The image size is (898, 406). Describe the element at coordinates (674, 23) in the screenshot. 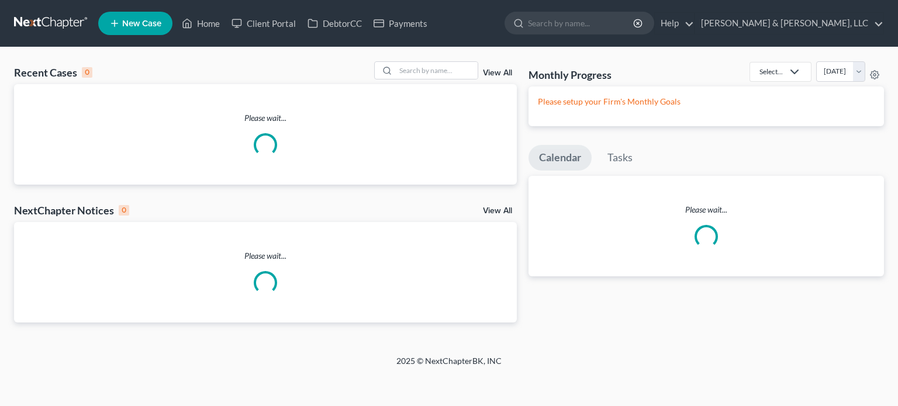

I see `a: Help` at that location.